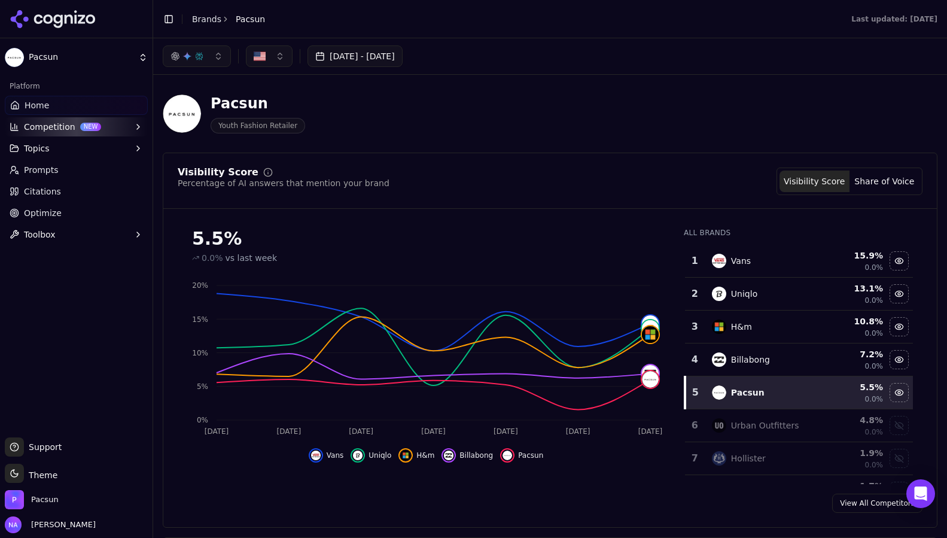 The width and height of the screenshot is (947, 538). I want to click on button: Share of Voice, so click(884, 181).